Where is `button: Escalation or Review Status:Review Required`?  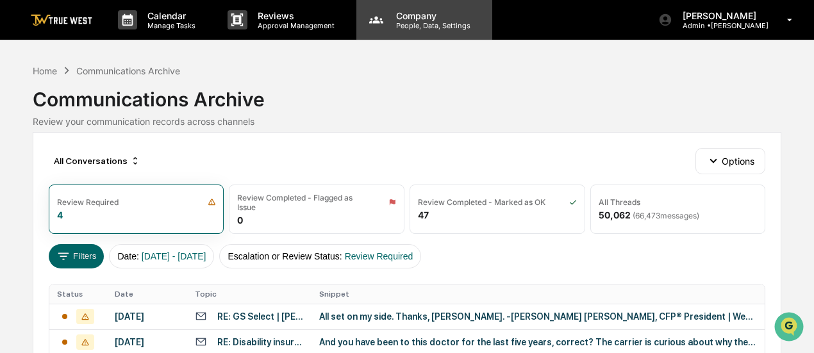 button: Escalation or Review Status:Review Required is located at coordinates (320, 256).